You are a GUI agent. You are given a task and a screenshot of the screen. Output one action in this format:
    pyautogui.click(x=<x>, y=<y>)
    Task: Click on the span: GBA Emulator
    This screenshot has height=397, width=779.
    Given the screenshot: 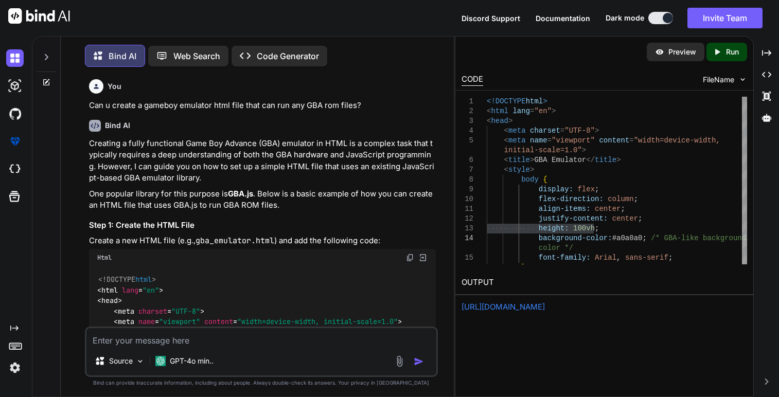 What is the action you would take?
    pyautogui.click(x=560, y=160)
    